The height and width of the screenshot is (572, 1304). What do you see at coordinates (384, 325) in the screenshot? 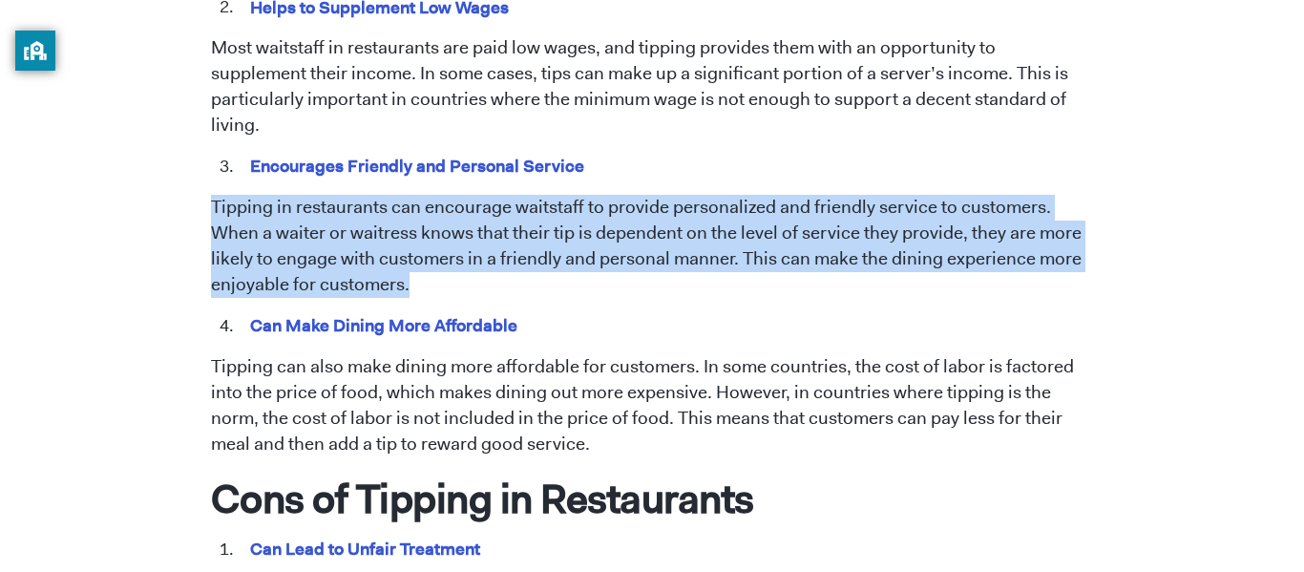
I see `mark: Can Make Dining More Affordable` at bounding box center [384, 325].